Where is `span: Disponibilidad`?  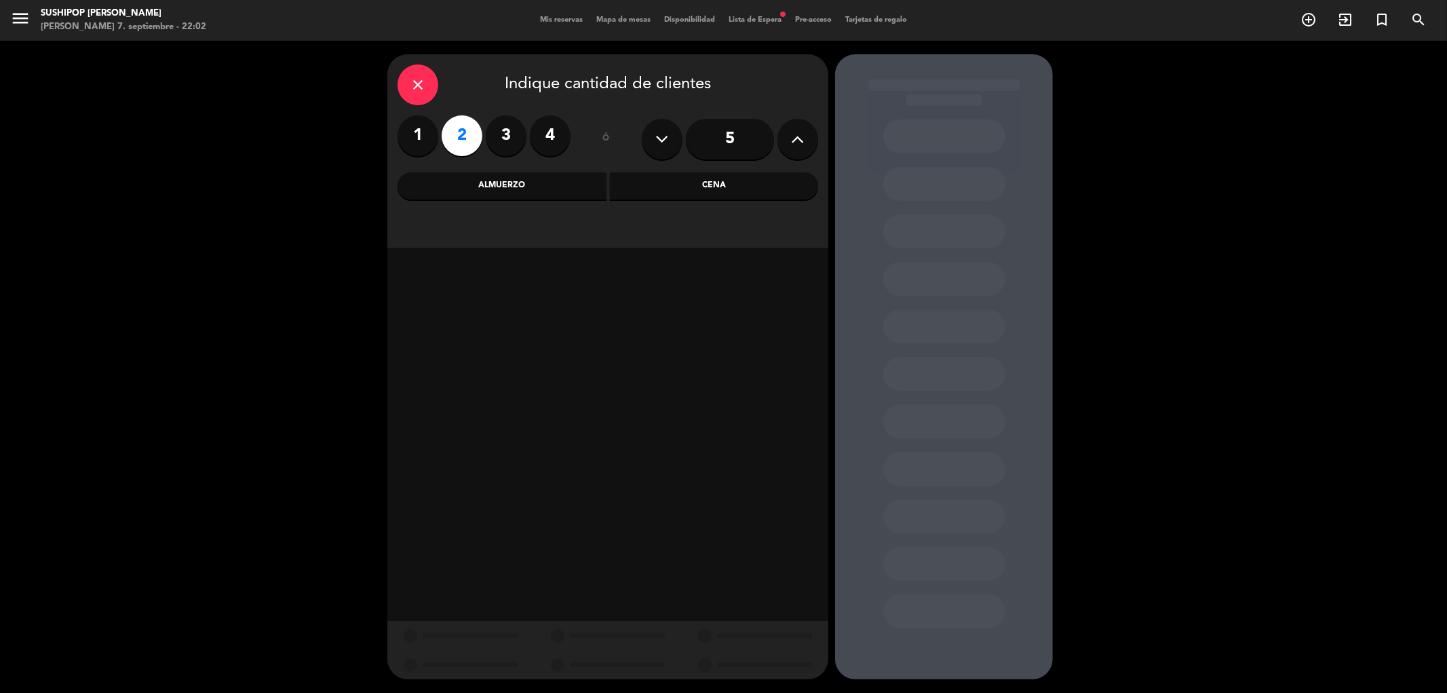 span: Disponibilidad is located at coordinates (689, 20).